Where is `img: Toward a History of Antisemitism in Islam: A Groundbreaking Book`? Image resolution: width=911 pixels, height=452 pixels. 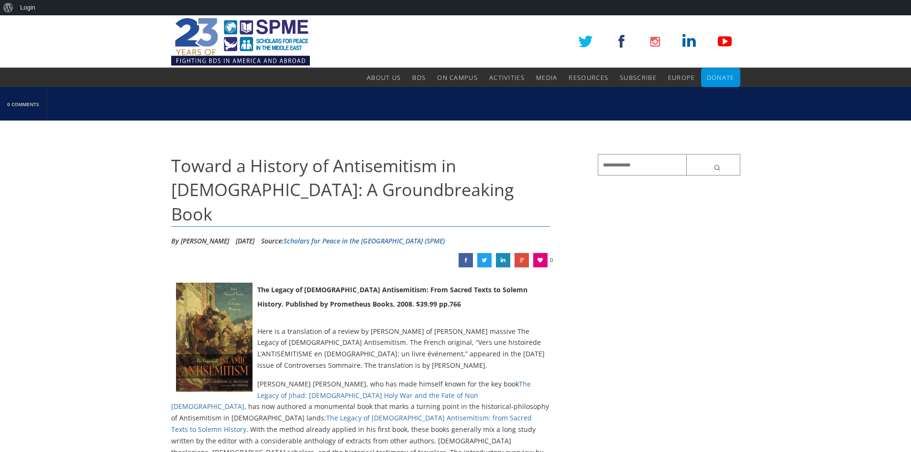
img: Toward a History of Antisemitism in Islam: A Groundbreaking Book is located at coordinates (214, 337).